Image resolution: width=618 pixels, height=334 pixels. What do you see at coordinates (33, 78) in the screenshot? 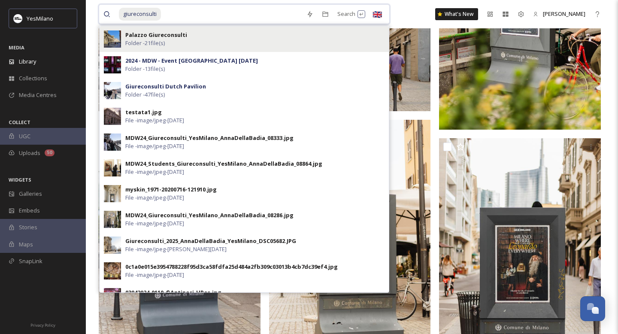
I see `span: Collections` at bounding box center [33, 78].